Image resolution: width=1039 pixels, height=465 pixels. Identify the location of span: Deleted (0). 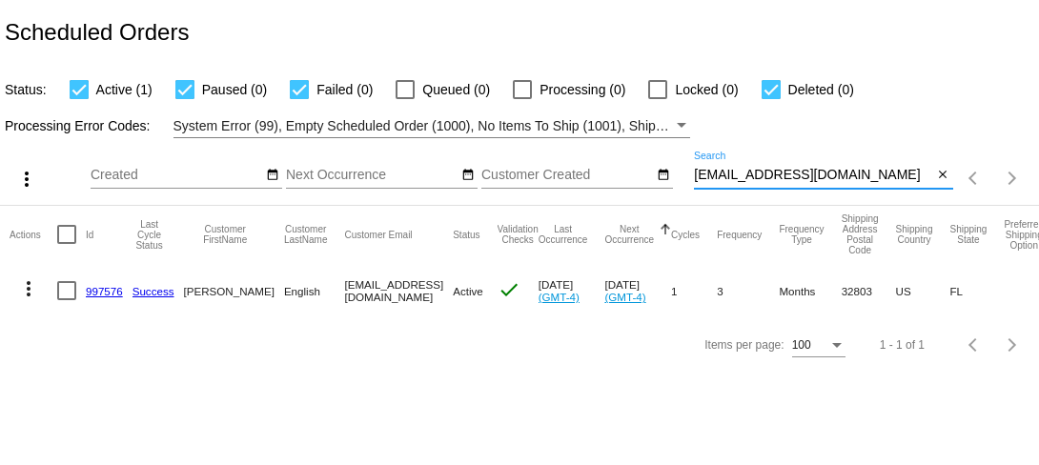
(821, 90).